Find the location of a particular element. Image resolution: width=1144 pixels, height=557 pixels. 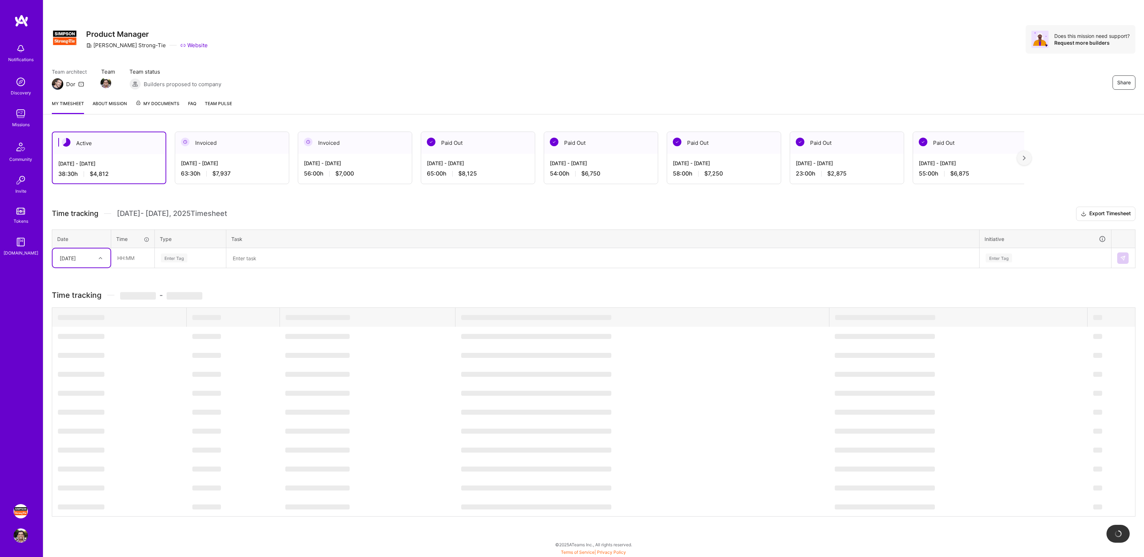

span: $6,875 is located at coordinates (960, 173).